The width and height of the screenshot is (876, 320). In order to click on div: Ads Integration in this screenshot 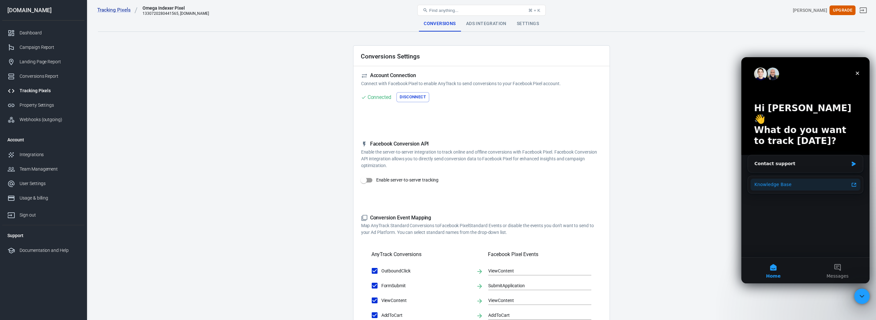, I will do `click(486, 24)`.